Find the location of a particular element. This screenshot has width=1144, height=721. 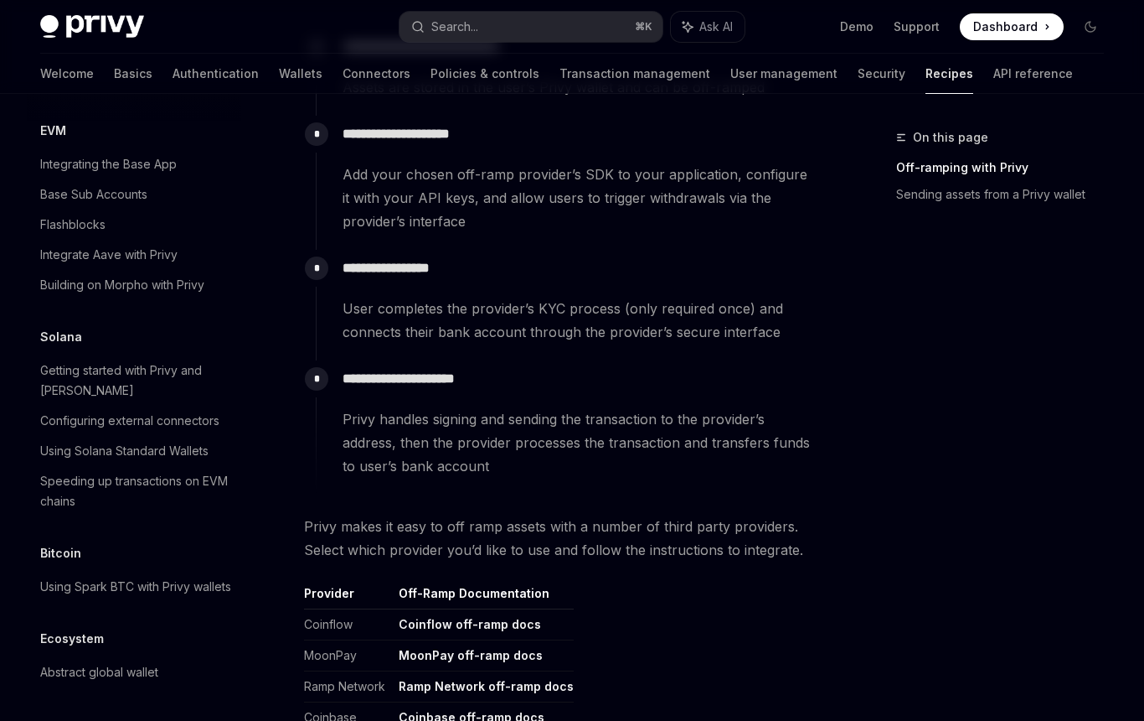

a: Speeding up transactions on EVM chains is located at coordinates (134, 491).